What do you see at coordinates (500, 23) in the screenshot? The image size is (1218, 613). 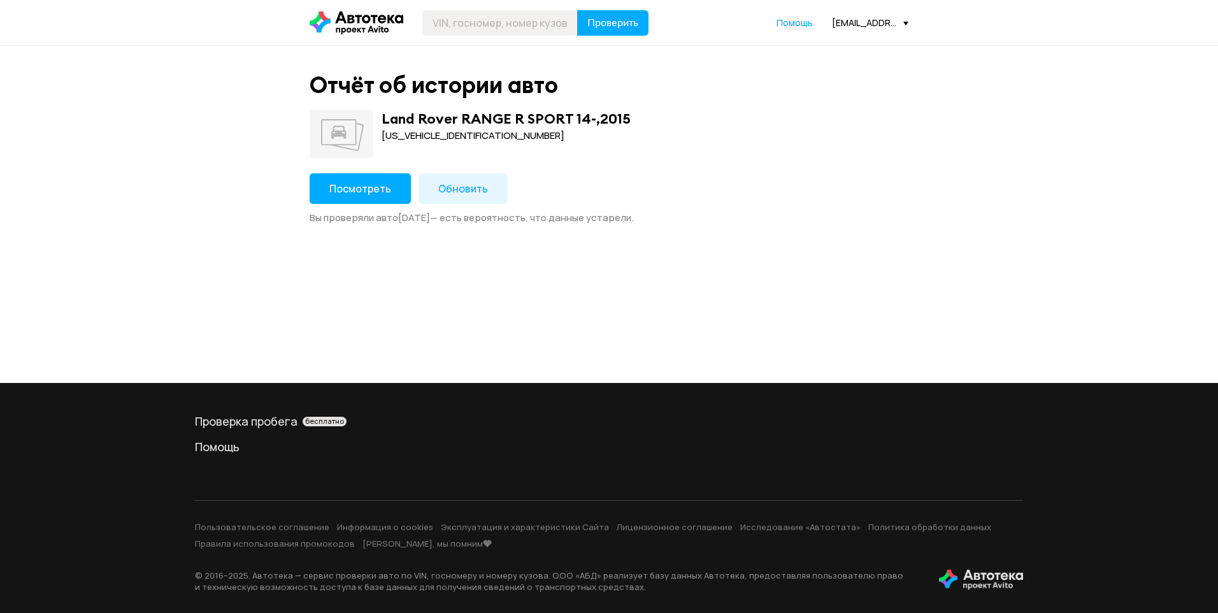 I see `input: VIN, госномер, номер кузова` at bounding box center [500, 23].